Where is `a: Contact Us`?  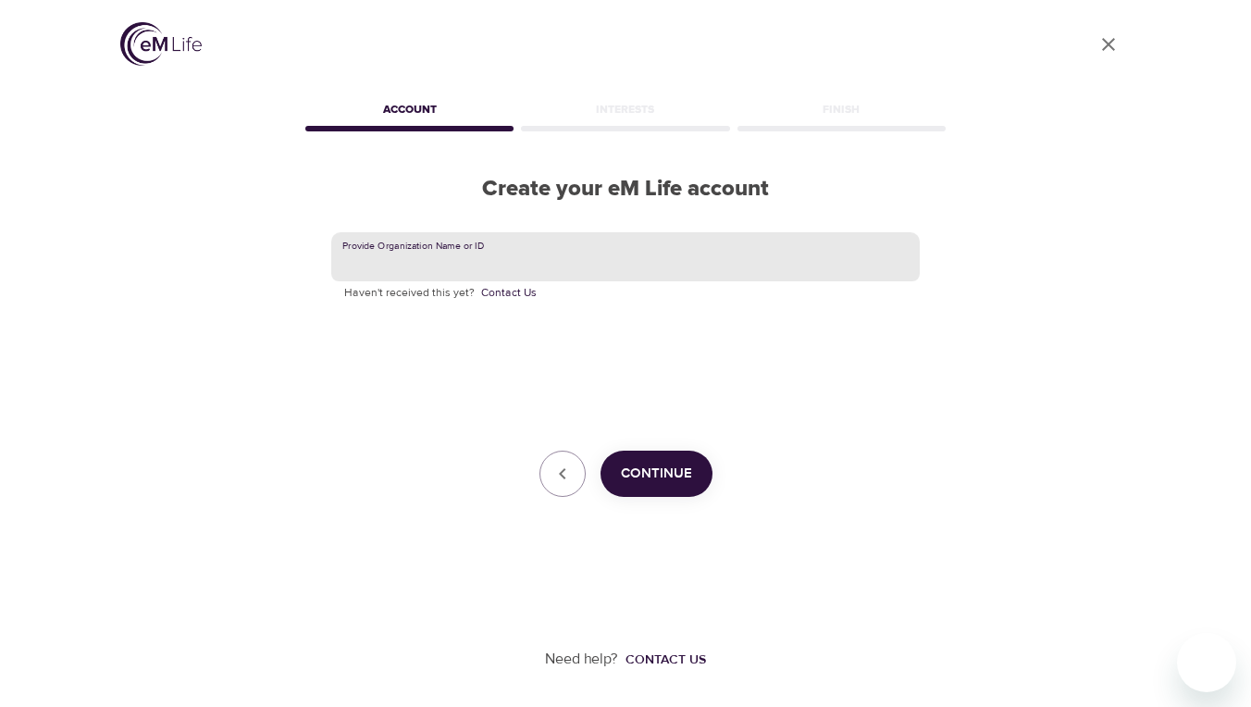 a: Contact Us is located at coordinates (509, 293).